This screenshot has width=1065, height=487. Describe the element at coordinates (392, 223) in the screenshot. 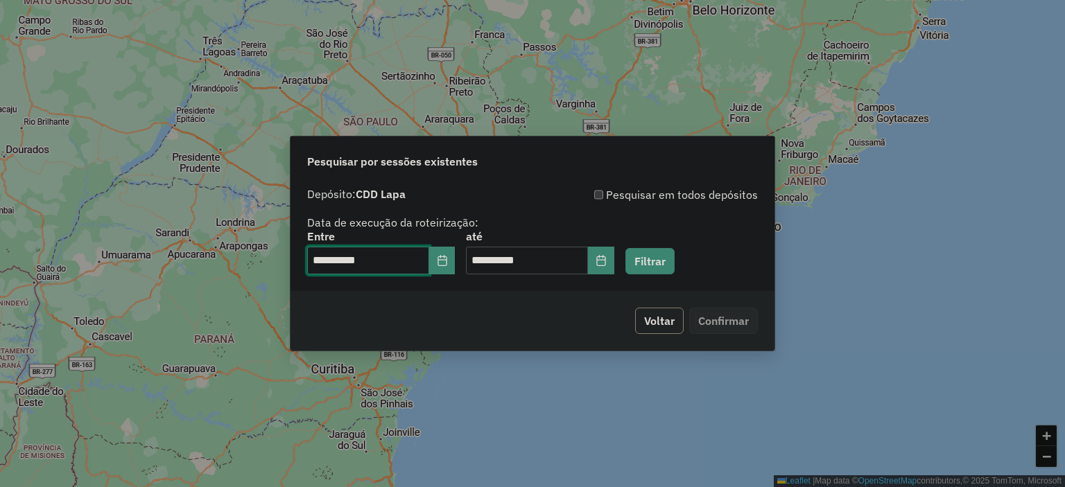

I see `label: Data de execução da roteirização:` at that location.